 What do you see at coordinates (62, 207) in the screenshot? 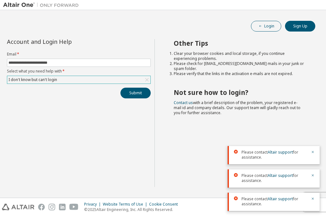
I see `img: linkedin.svg` at bounding box center [62, 207].